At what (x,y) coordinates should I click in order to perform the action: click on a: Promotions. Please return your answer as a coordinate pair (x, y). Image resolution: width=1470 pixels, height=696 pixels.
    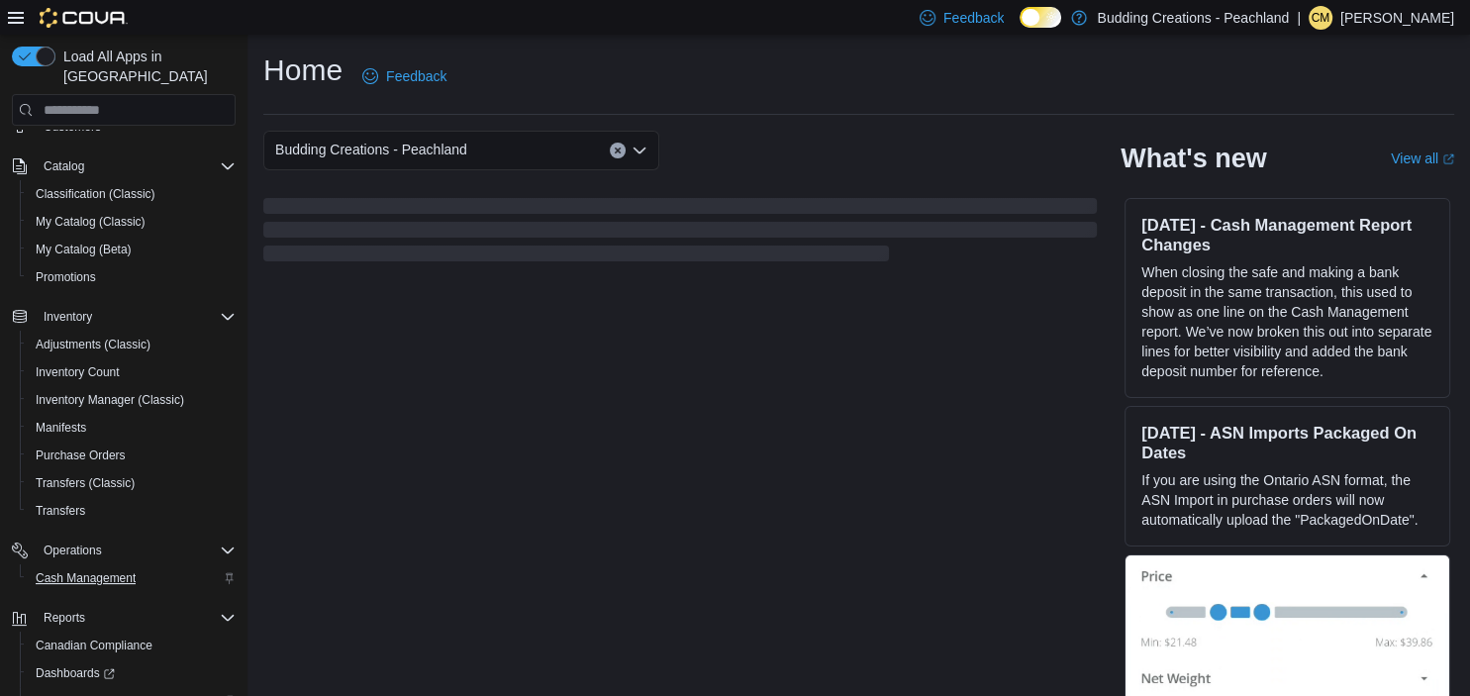
    Looking at the image, I should click on (65, 277).